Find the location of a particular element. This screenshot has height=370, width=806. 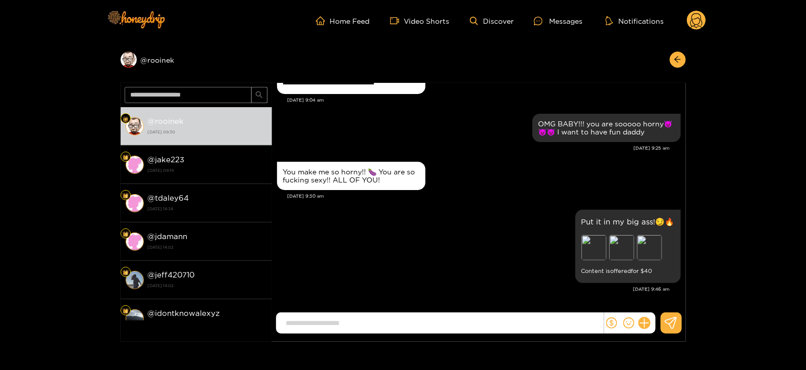

a: Home Feed is located at coordinates (343, 21).